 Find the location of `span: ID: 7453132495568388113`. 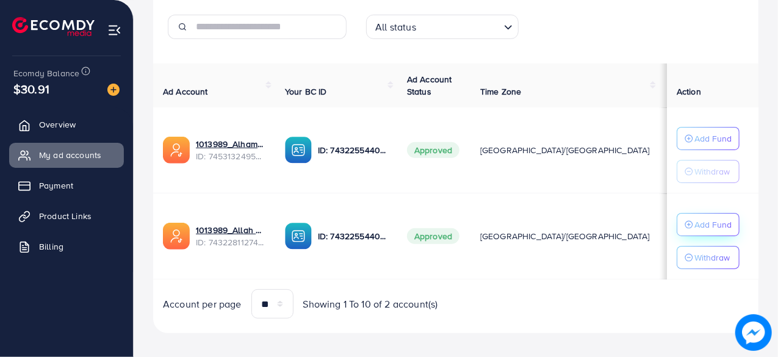

span: ID: 7453132495568388113 is located at coordinates (231, 156).